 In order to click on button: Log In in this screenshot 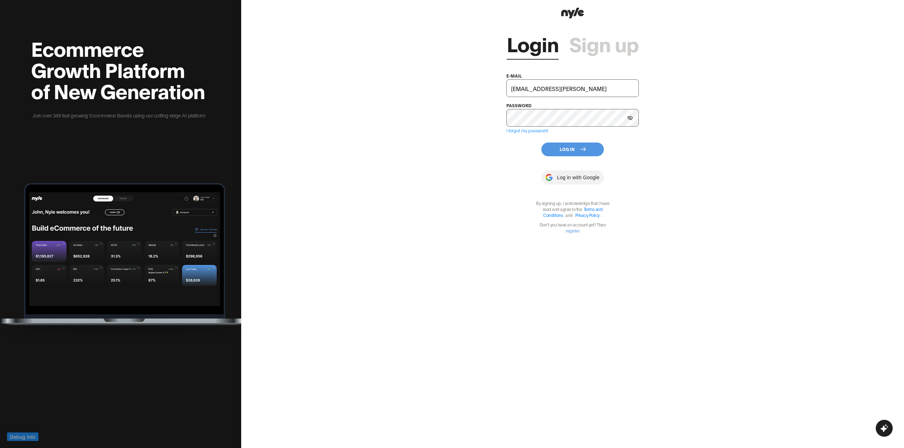, I will do `click(572, 149)`.